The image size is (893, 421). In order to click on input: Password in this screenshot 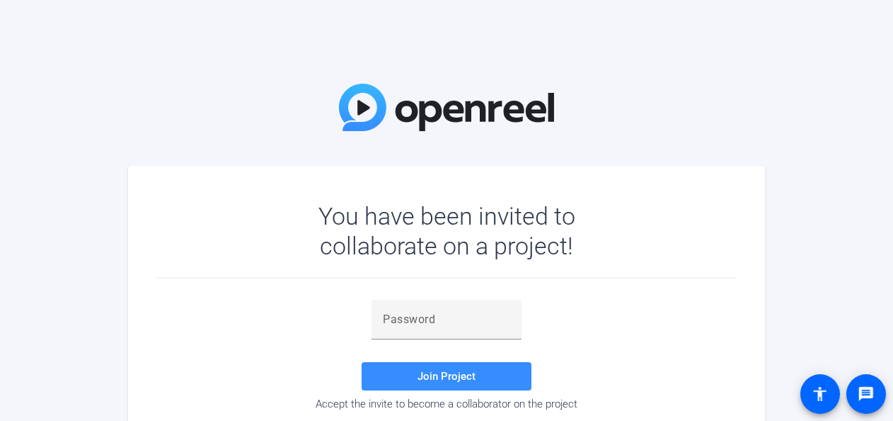, I will do `click(447, 319)`.